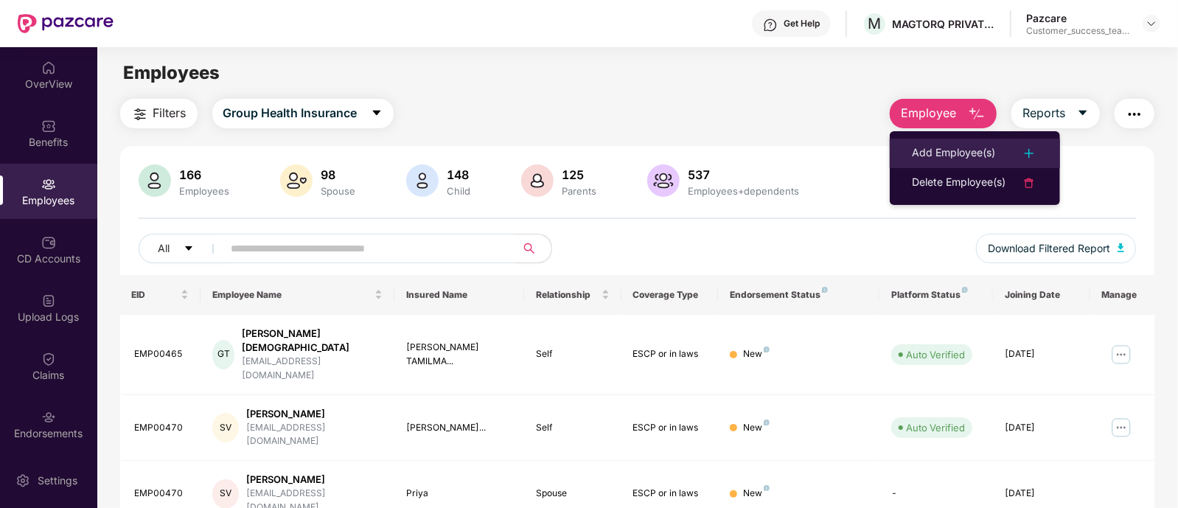 The image size is (1178, 508). What do you see at coordinates (798, 295) in the screenshot?
I see `div: Endorsement Status` at bounding box center [798, 295].